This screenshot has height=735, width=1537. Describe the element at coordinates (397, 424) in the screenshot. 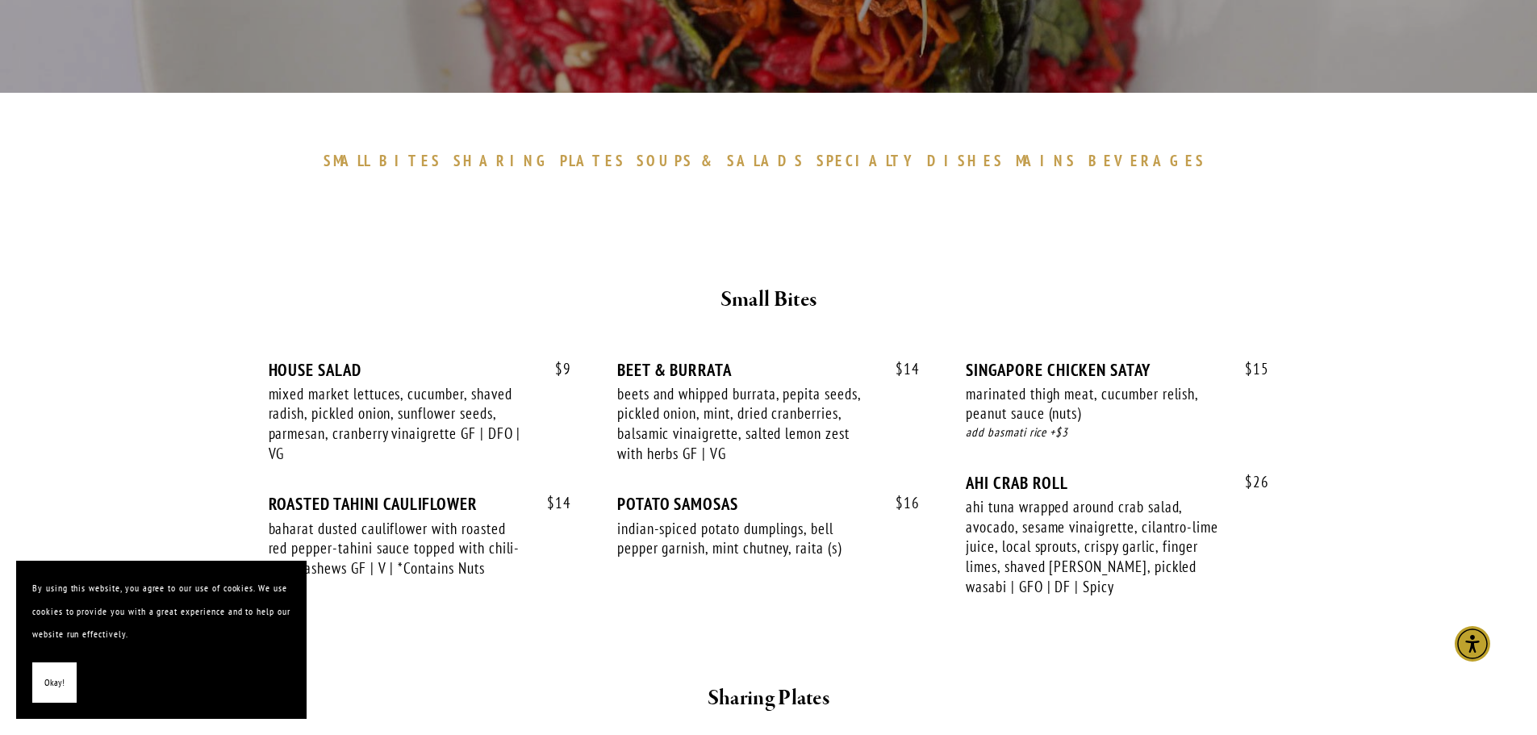

I see `div: mixed market lettuces, cucumber, shaved radish, pickled onion, sunflower seeds, parmesan, cranber...` at that location.